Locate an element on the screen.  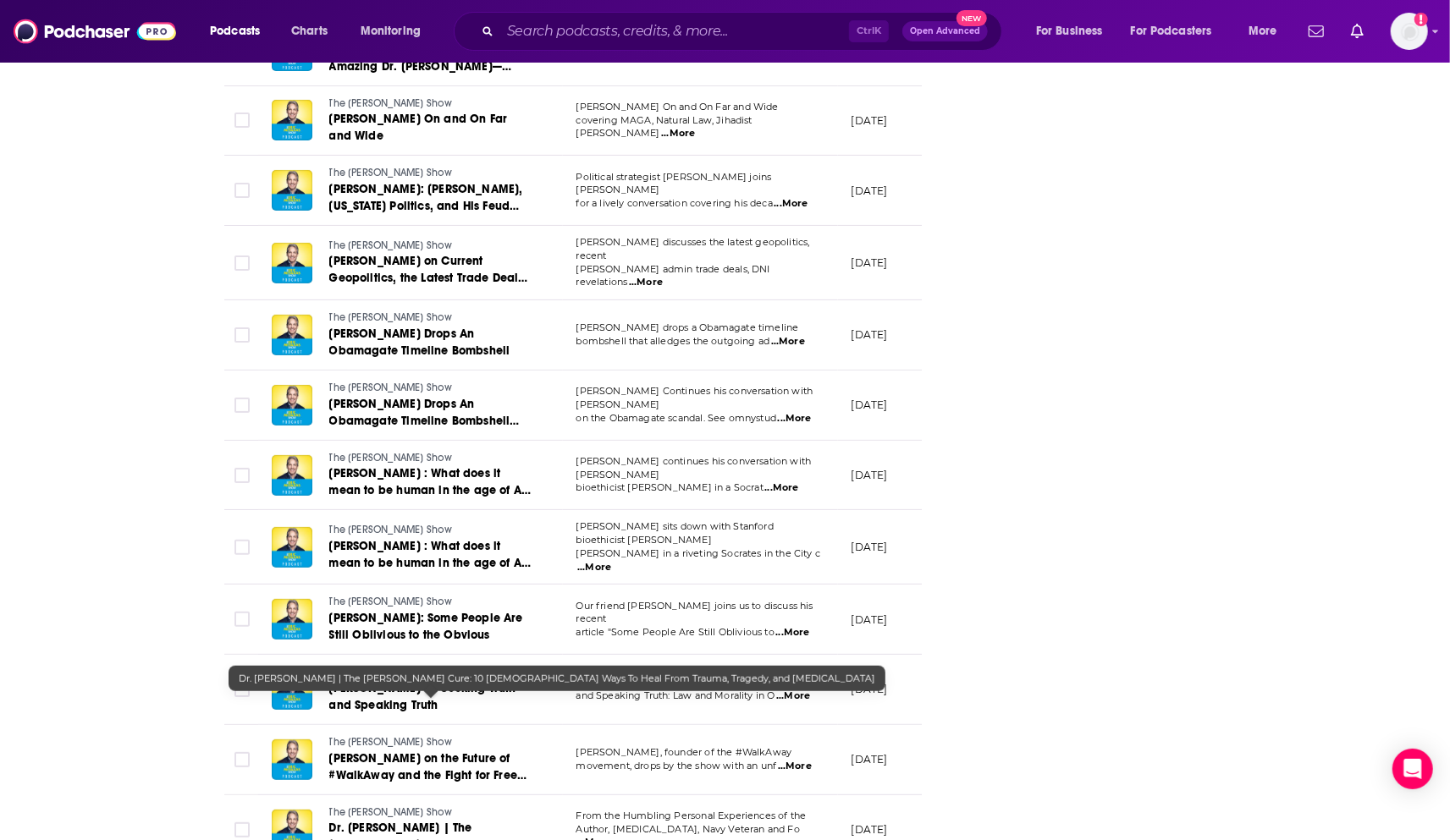
span: From the Humbling Personal Experiences of the is located at coordinates (692, 816).